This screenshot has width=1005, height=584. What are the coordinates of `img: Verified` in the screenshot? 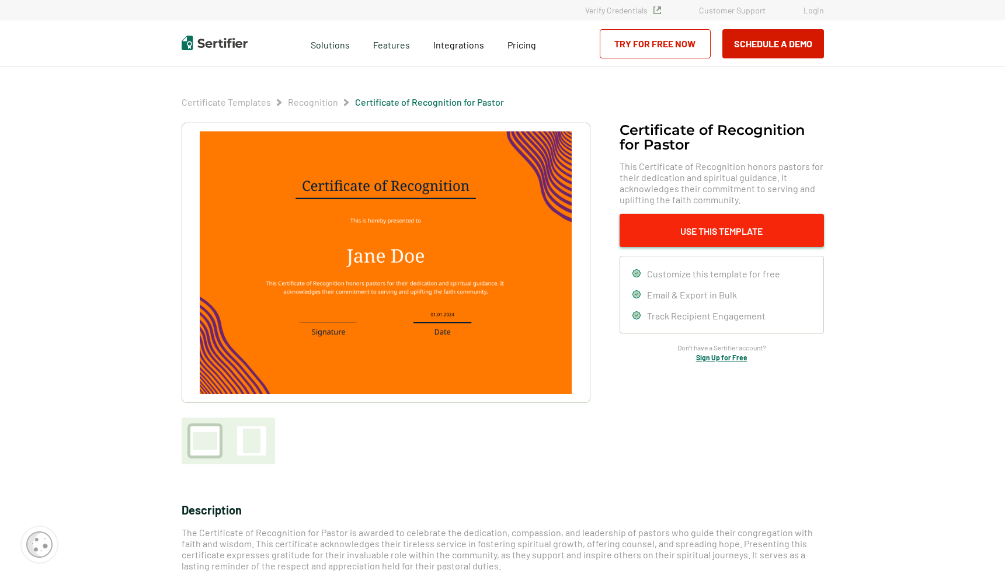 It's located at (657, 10).